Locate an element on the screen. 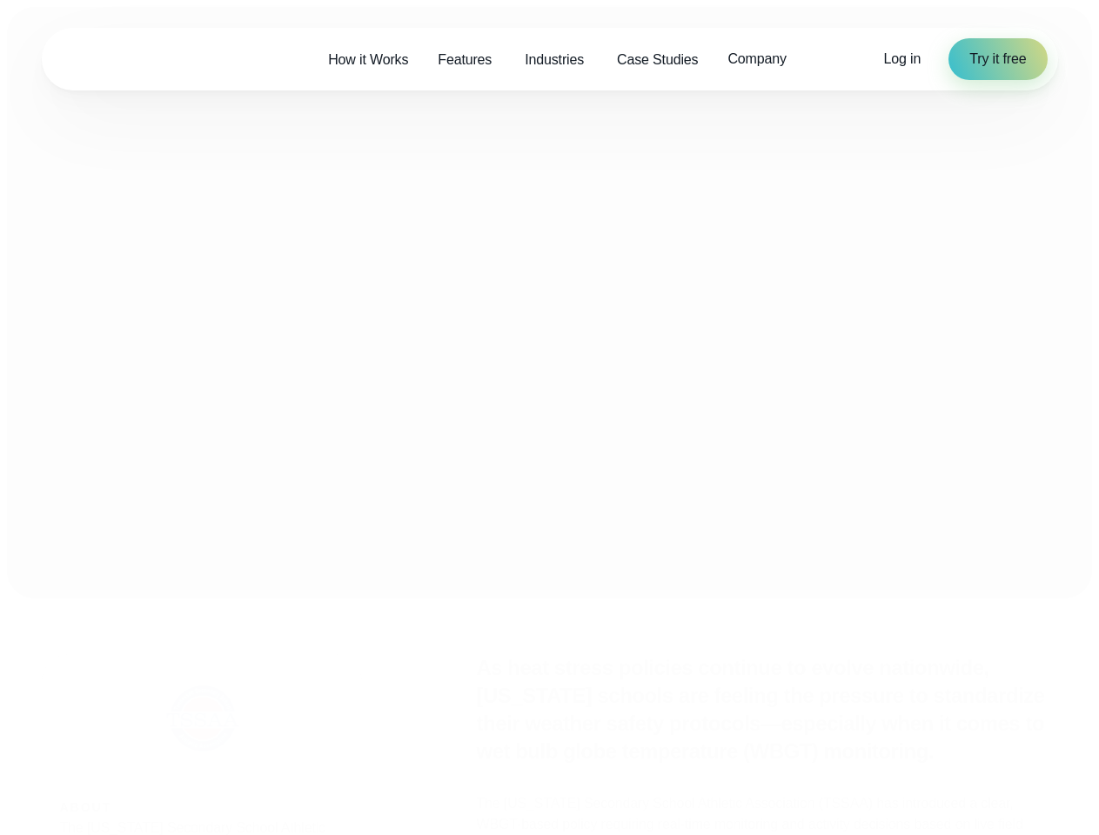  span: How it Works is located at coordinates (368, 60).